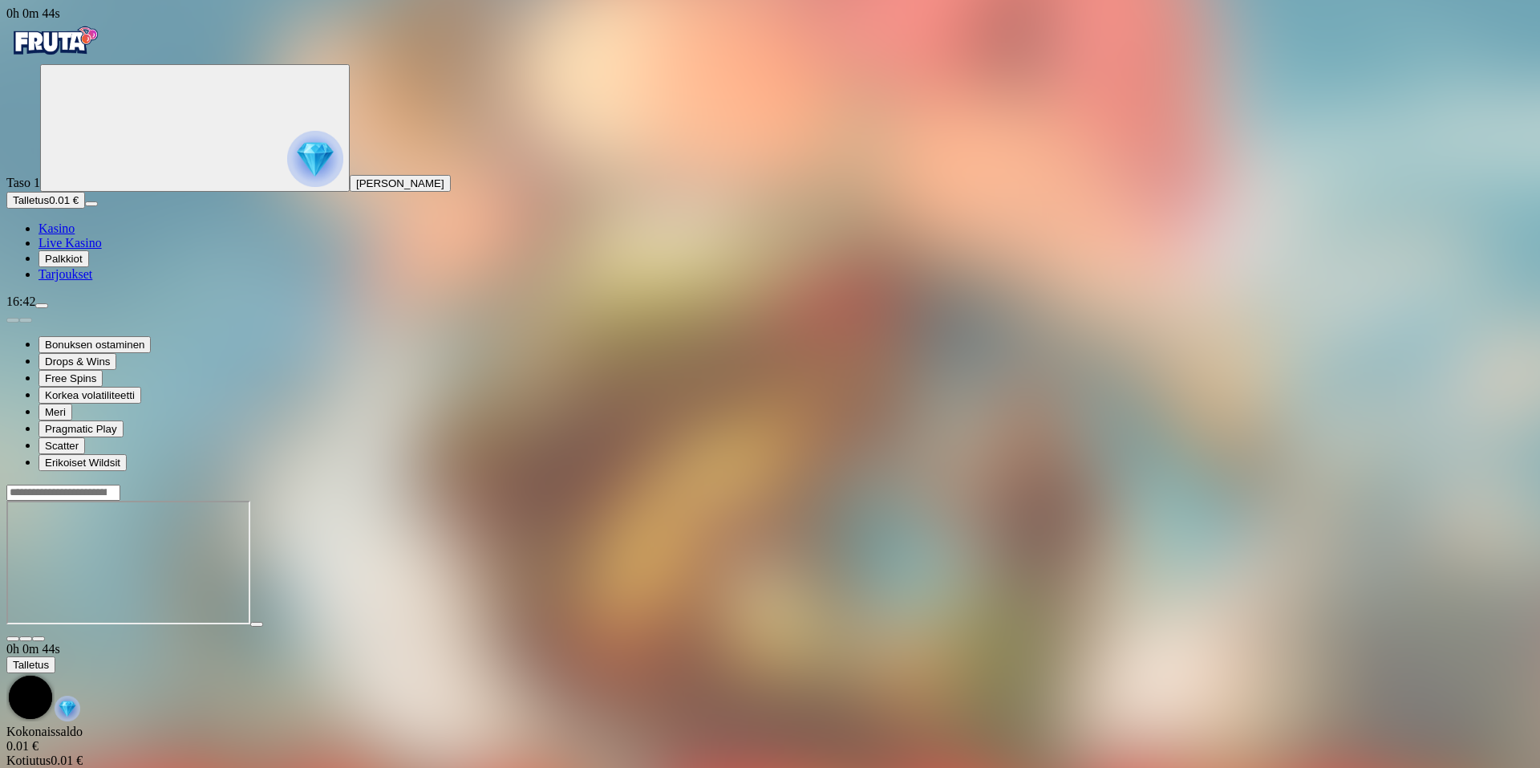  Describe the element at coordinates (13, 320) in the screenshot. I see `button: prev slide` at that location.